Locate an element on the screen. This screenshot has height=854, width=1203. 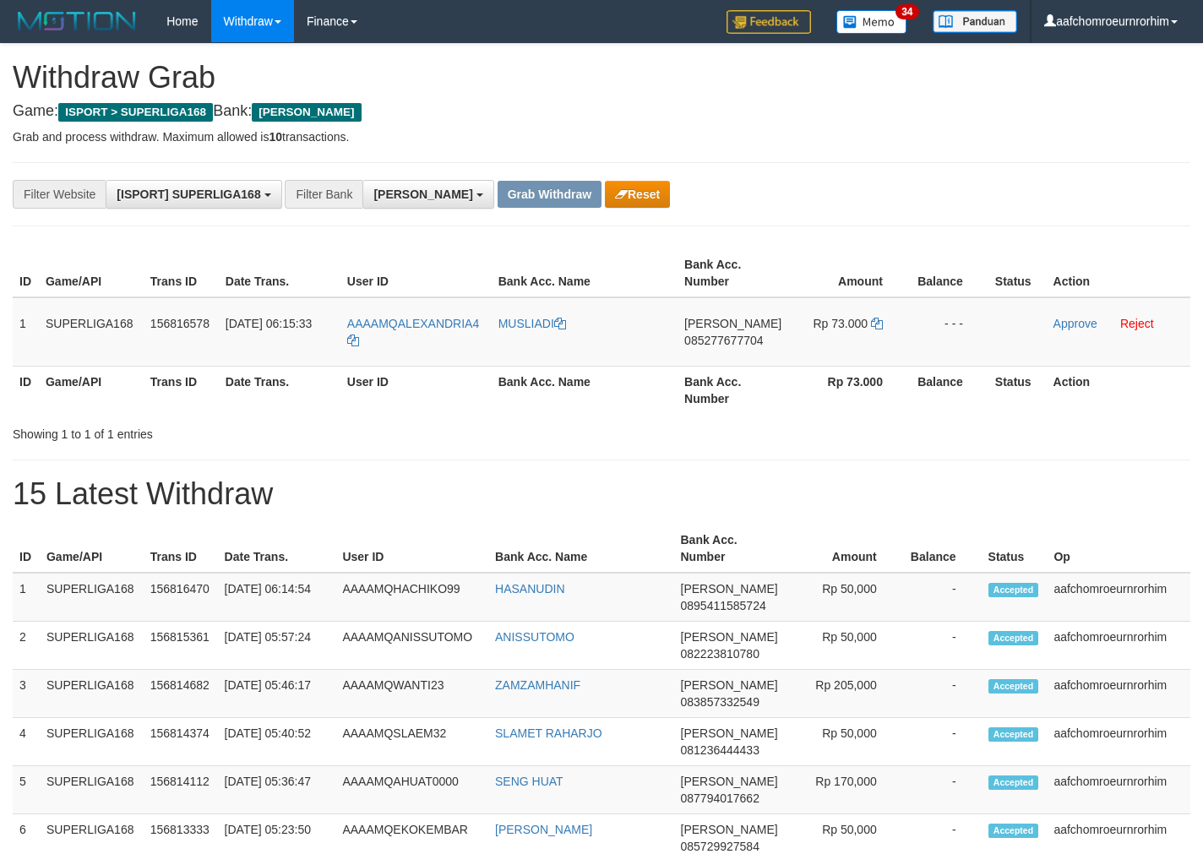
img: Button%20Memo.svg is located at coordinates (871, 22).